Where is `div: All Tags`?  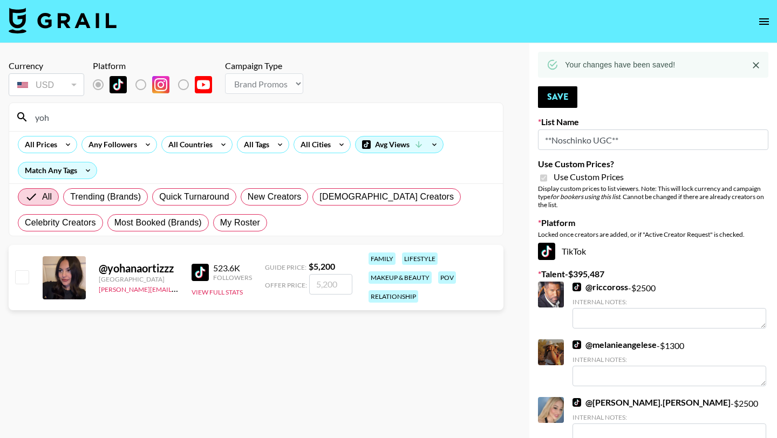
div: All Tags is located at coordinates (254, 145).